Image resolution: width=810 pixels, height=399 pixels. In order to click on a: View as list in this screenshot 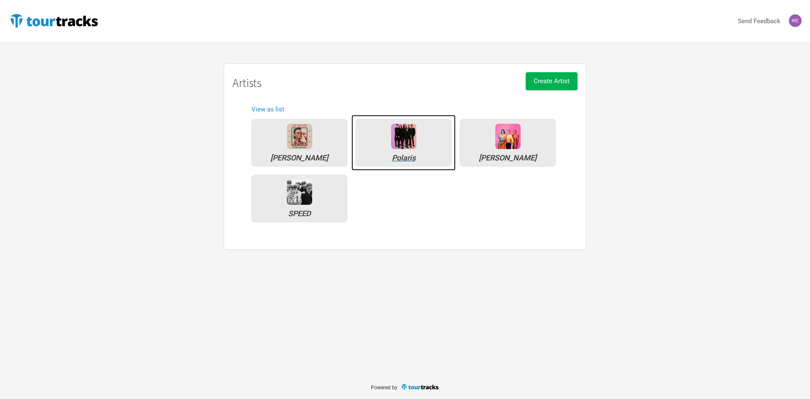, I will do `click(268, 109)`.